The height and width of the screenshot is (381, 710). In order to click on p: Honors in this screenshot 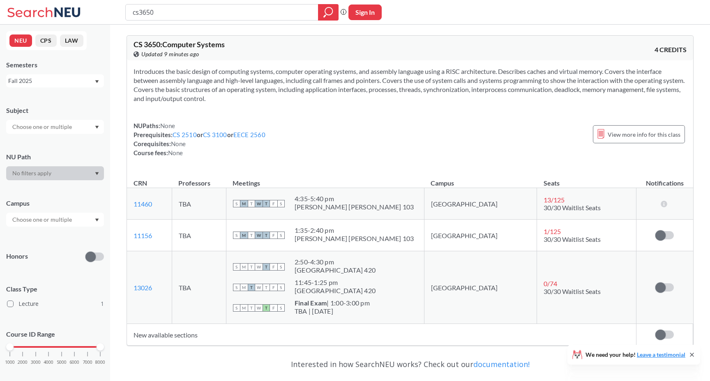, I will do `click(17, 256)`.